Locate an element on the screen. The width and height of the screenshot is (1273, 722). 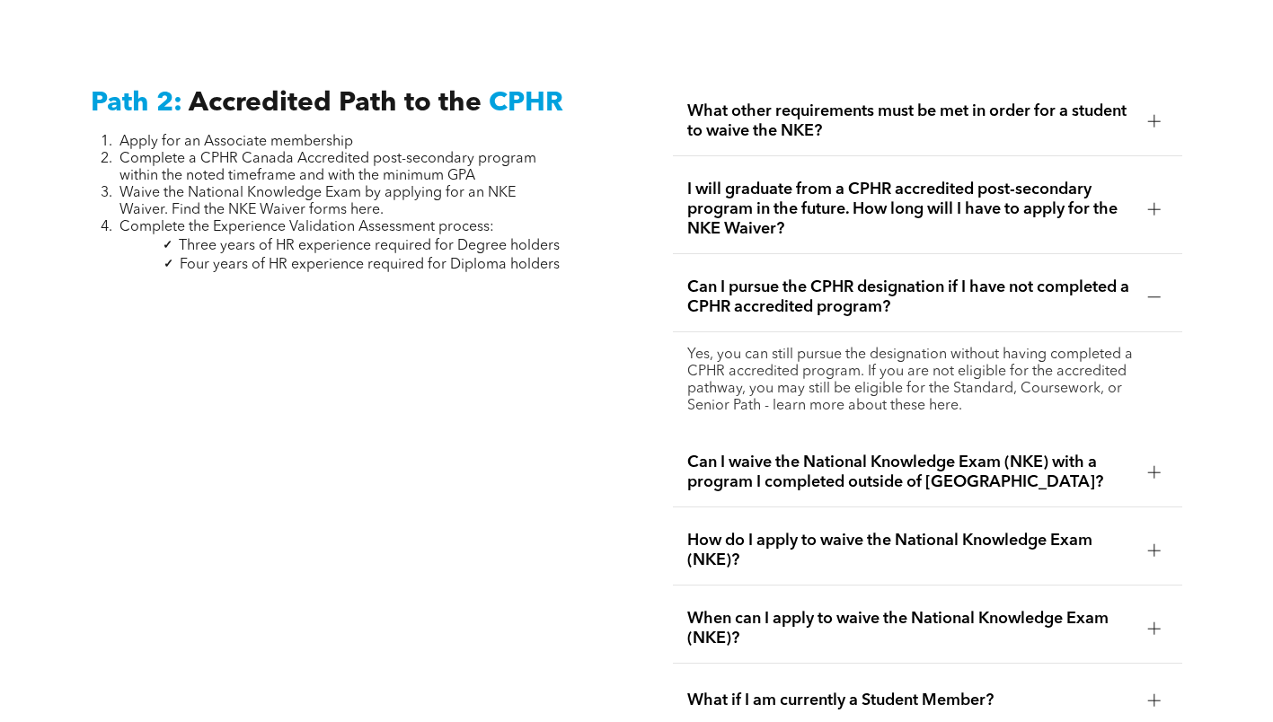
span: What if I am currently a Student Member? is located at coordinates (910, 701).